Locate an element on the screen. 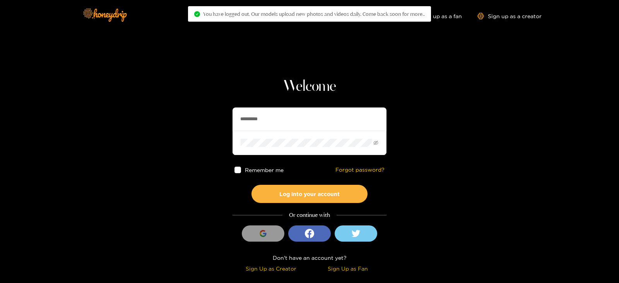  span: Remember me is located at coordinates (264, 170).